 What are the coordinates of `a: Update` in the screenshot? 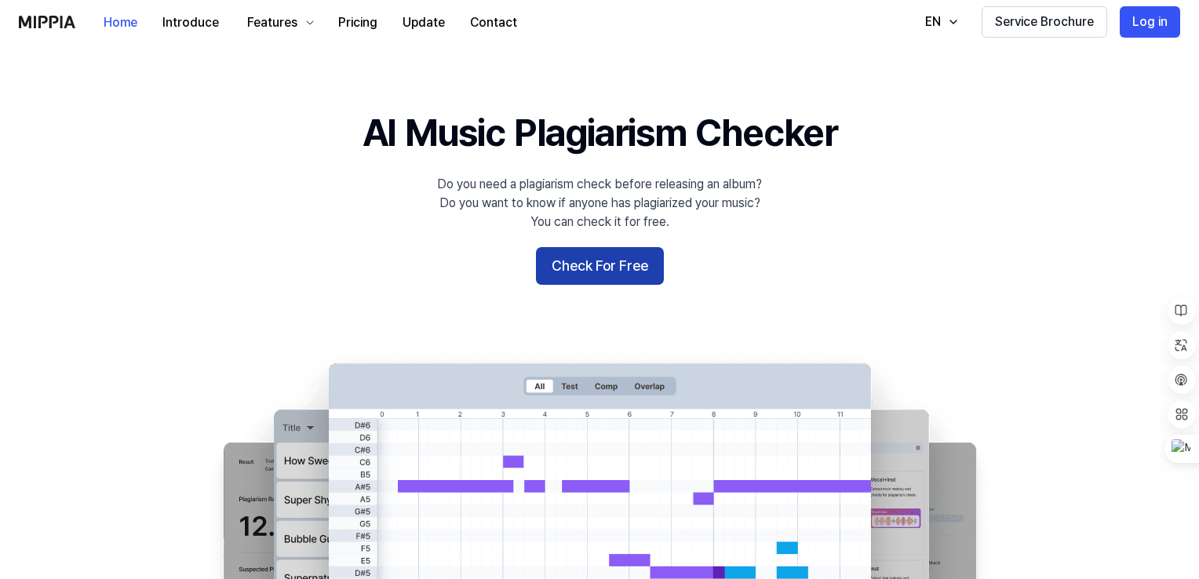 It's located at (424, 22).